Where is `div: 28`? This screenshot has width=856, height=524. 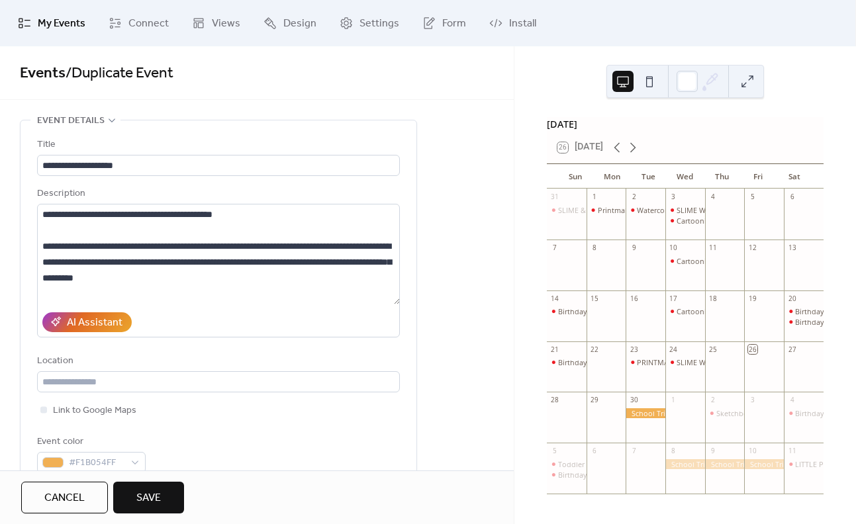 div: 28 is located at coordinates (555, 400).